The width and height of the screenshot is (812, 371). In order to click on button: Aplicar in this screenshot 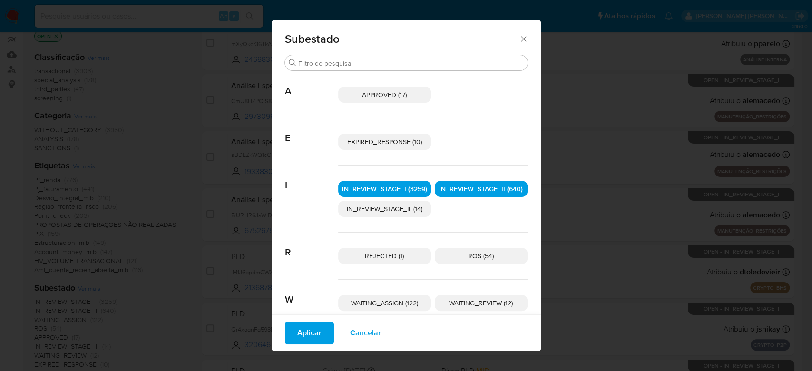, I will do `click(309, 333)`.